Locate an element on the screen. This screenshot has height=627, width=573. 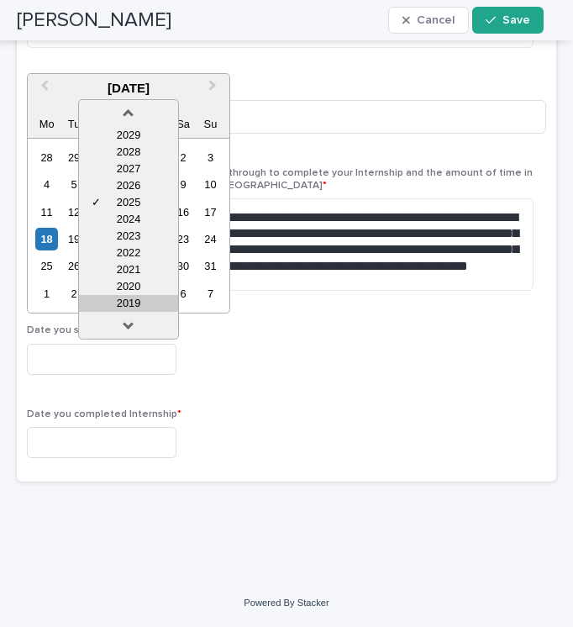
div: Choose Tuesday, 26 August 2025 is located at coordinates (74, 266).